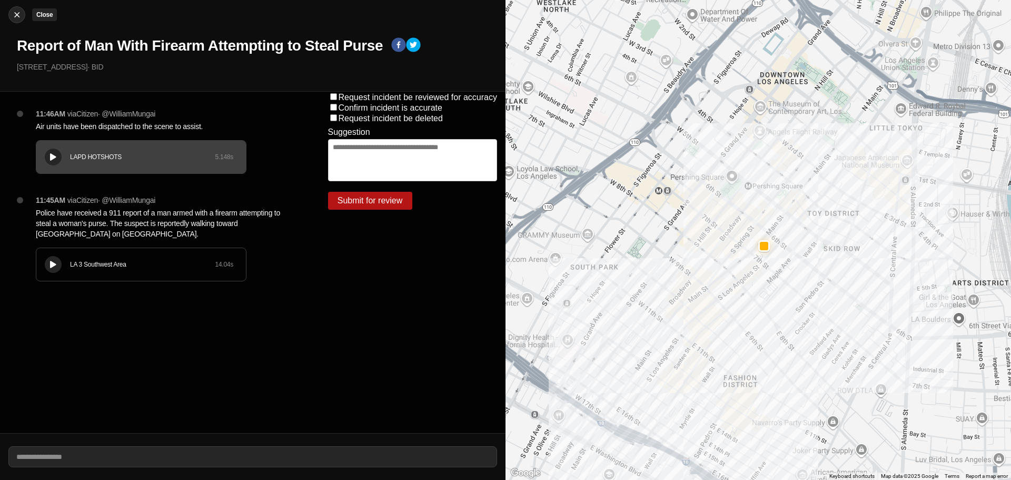 The image size is (1011, 480). What do you see at coordinates (370, 201) in the screenshot?
I see `button: Submit for review` at bounding box center [370, 201].